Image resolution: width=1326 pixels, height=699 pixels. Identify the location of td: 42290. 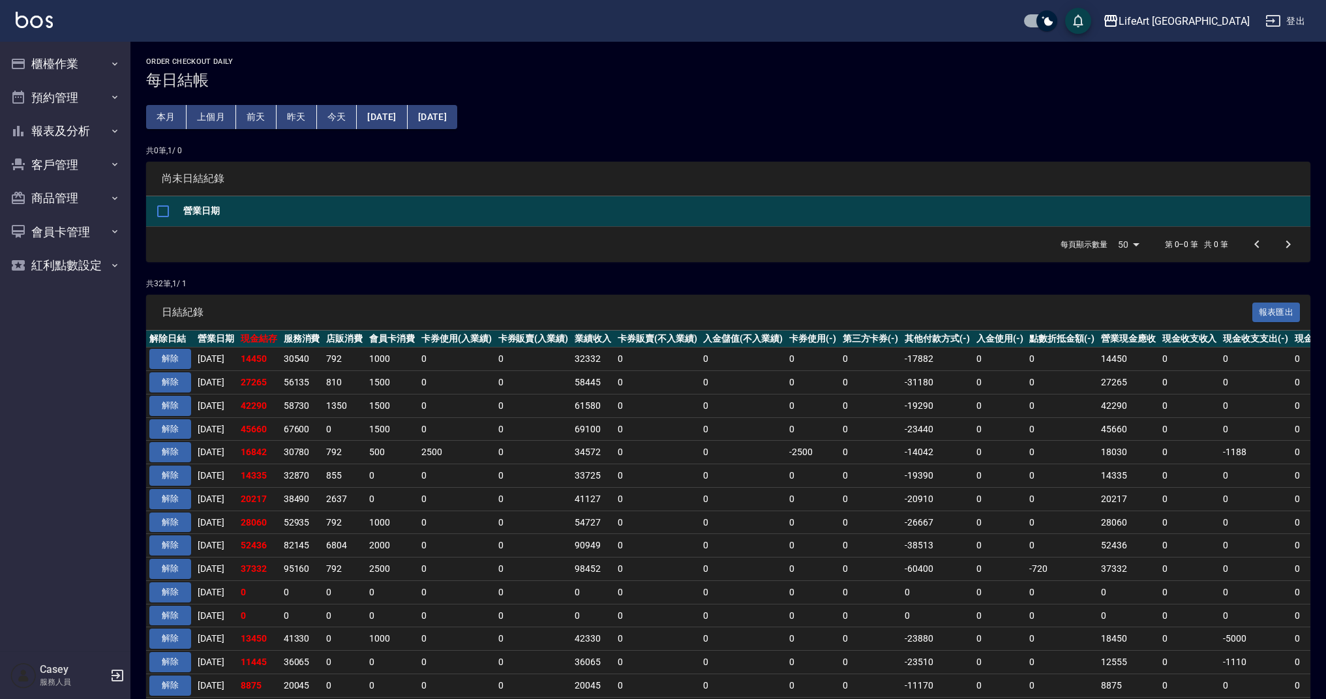
(259, 406).